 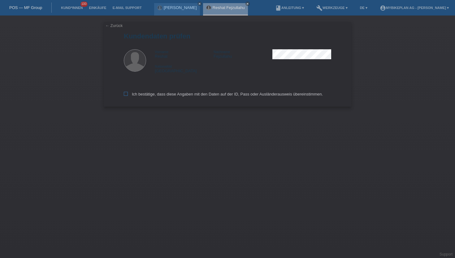 What do you see at coordinates (162, 52) in the screenshot?
I see `span: Vorname` at bounding box center [162, 52].